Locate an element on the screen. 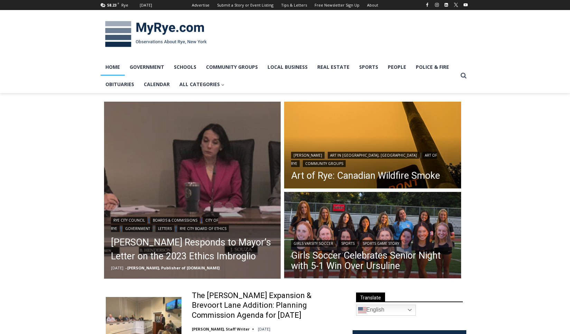 The height and width of the screenshot is (334, 570). a: Obituaries is located at coordinates (120, 84).